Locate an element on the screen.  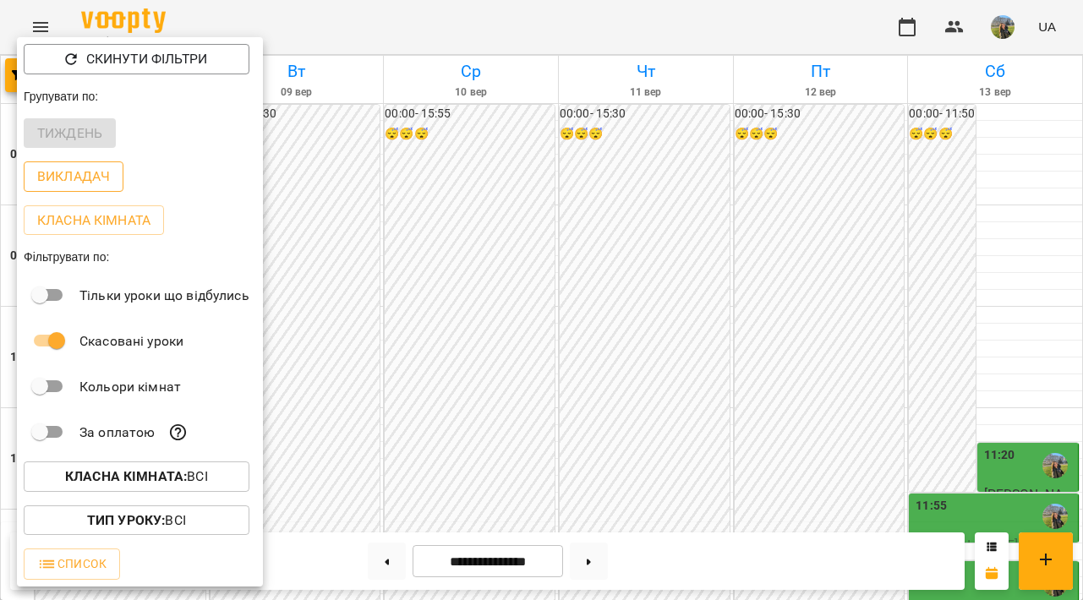
button: Класна кімната:Всі is located at coordinates (136, 477).